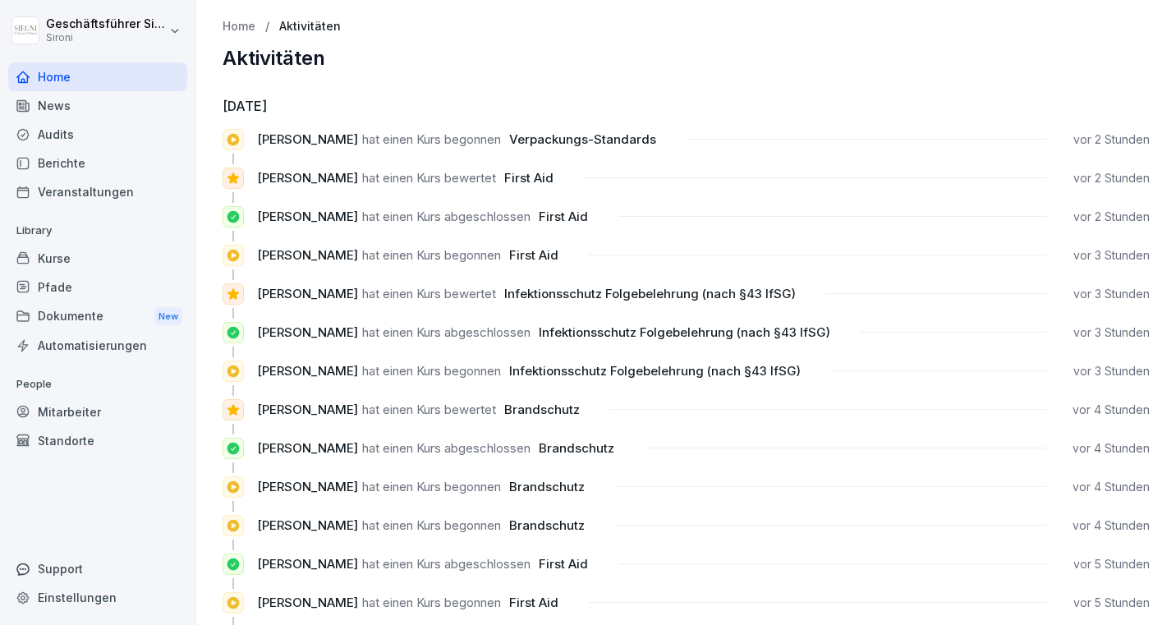  What do you see at coordinates (98, 345) in the screenshot?
I see `a: Automatisierungen` at bounding box center [98, 345].